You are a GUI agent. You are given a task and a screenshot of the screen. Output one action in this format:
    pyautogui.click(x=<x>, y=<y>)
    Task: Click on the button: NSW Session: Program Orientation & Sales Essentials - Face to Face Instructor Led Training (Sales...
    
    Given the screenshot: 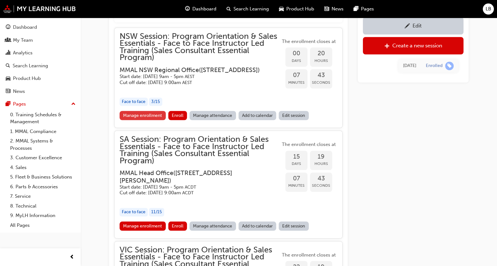 What is the action you would take?
    pyautogui.click(x=228, y=78)
    